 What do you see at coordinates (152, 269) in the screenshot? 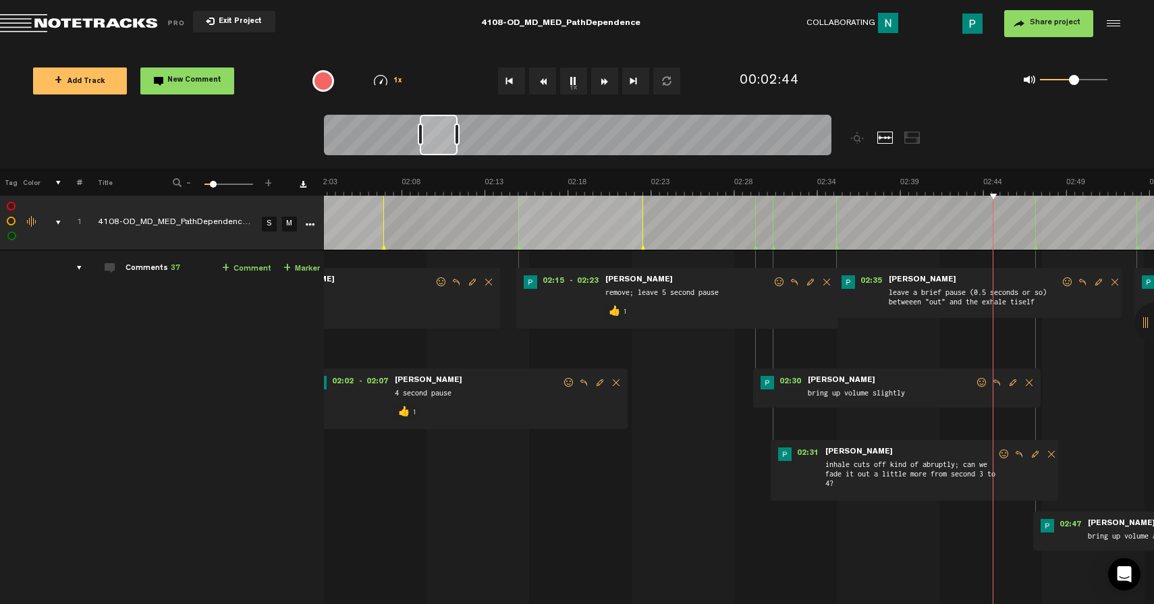
I see `div: Comments` at bounding box center [152, 269].